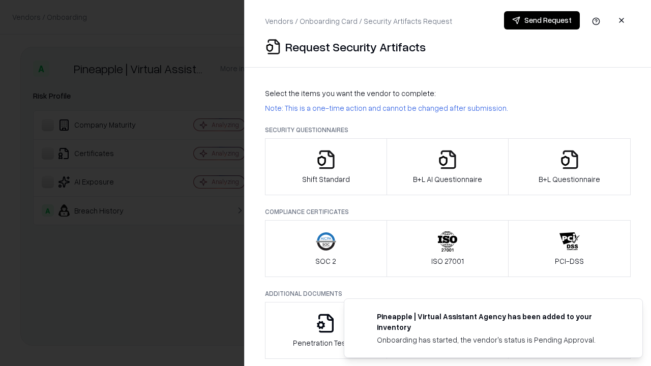 The image size is (651, 366). Describe the element at coordinates (498, 322) in the screenshot. I see `div: Pineapple | Virtual Assistant Agency has been added to your inventory` at that location.